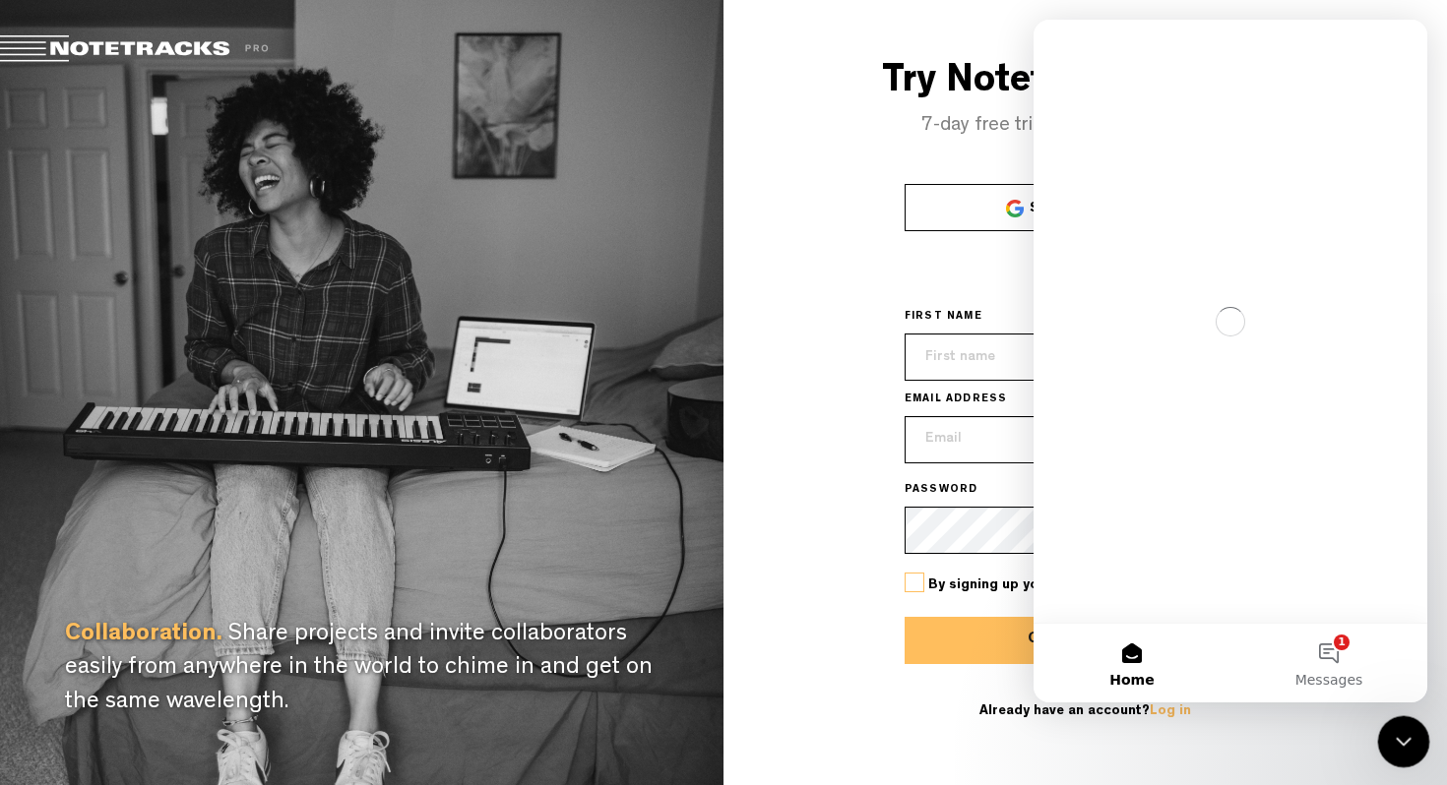 The width and height of the screenshot is (1447, 785). What do you see at coordinates (295, 660) in the screenshot?
I see `span: Messages` at bounding box center [295, 660].